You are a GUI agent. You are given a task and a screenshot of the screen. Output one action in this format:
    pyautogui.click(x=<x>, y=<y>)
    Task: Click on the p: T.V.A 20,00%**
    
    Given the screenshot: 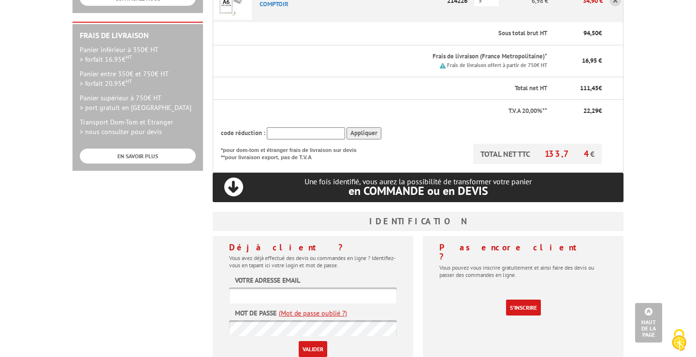 What is the action you would take?
    pyautogui.click(x=383, y=111)
    